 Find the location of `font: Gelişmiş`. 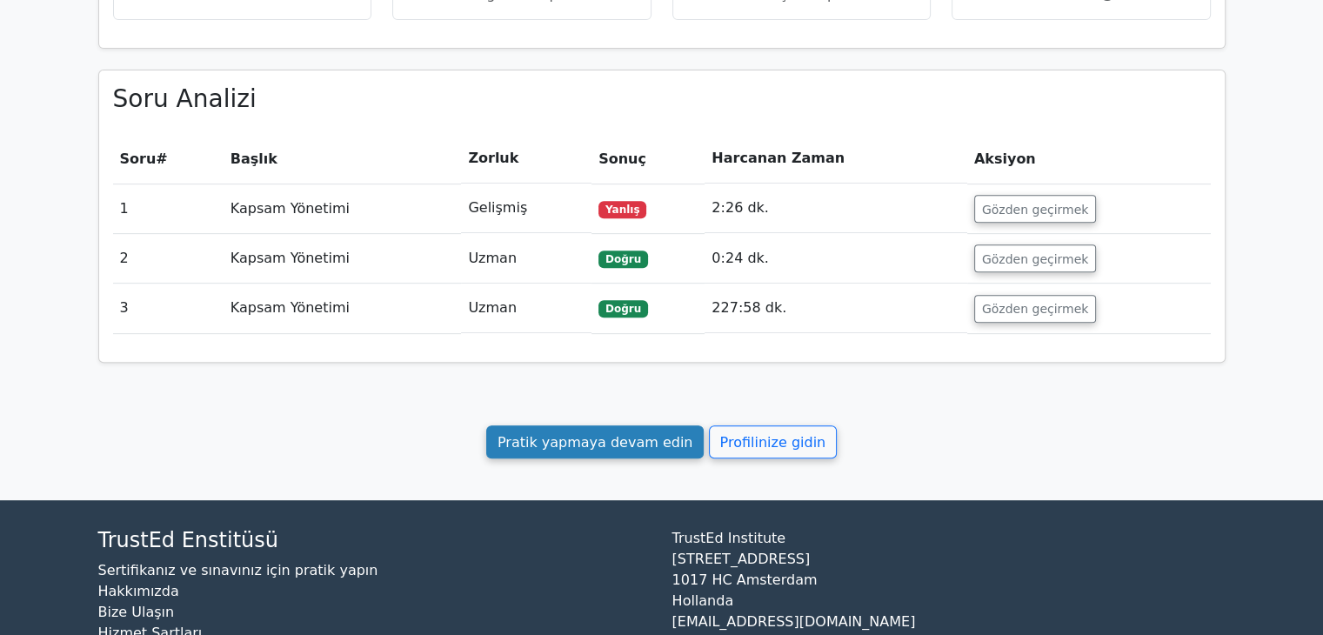

font: Gelişmiş is located at coordinates (497, 207).